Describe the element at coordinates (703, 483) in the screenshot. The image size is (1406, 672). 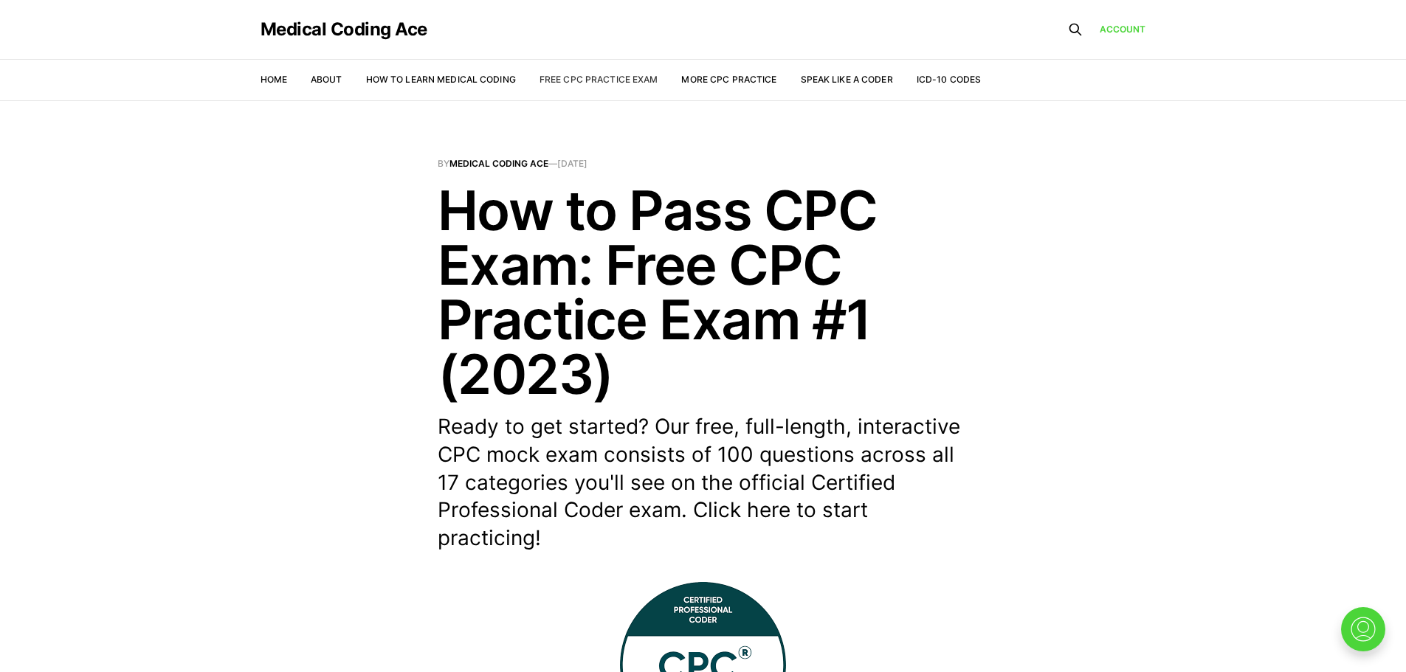
I see `p: Ready to get started? Our free, full-length, interactive CPC mock exam consists of 100 questions ...` at that location.